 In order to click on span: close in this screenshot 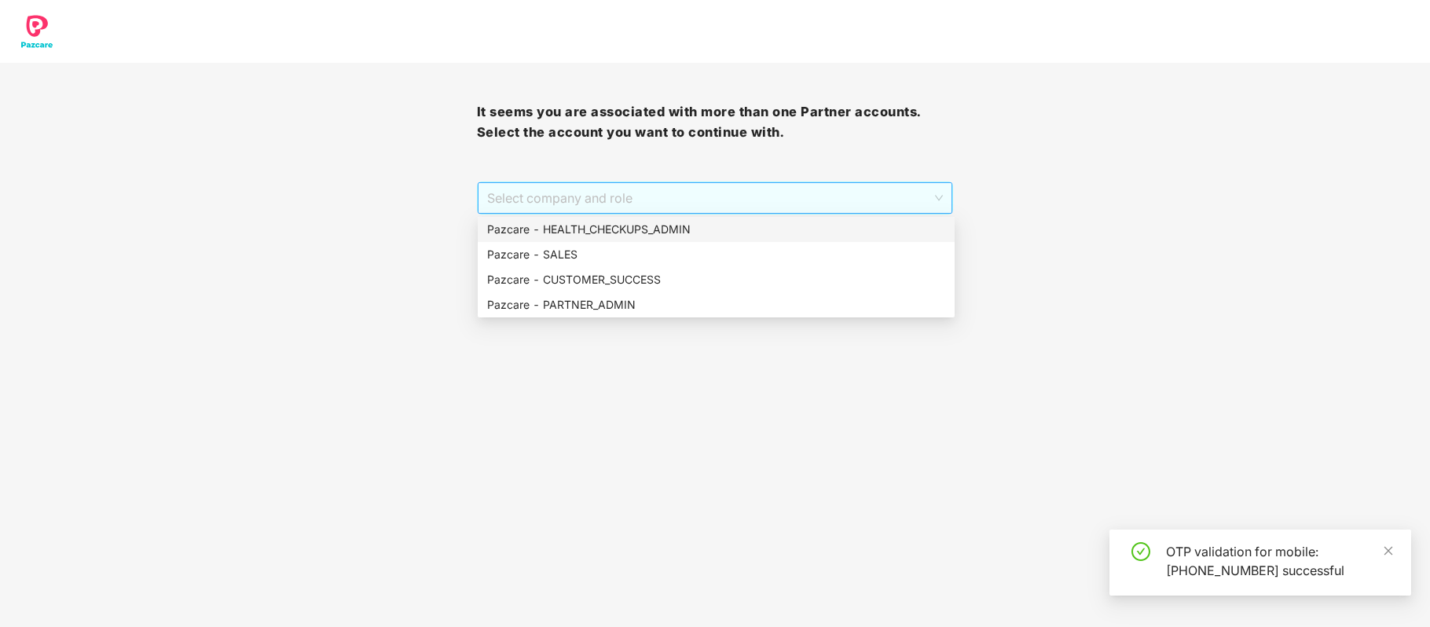, I will do `click(1388, 551)`.